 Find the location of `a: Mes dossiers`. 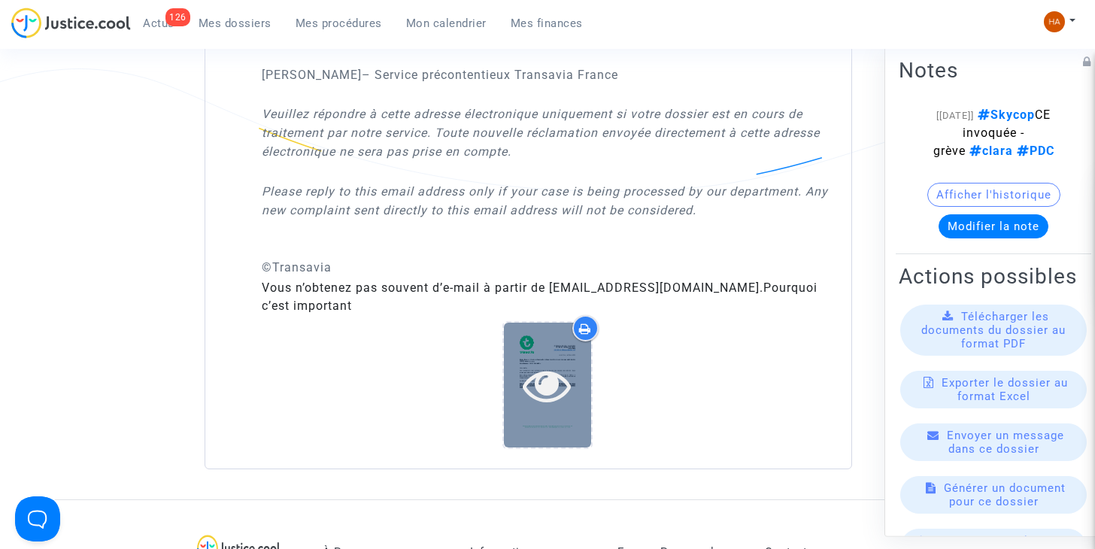

a: Mes dossiers is located at coordinates (235, 23).